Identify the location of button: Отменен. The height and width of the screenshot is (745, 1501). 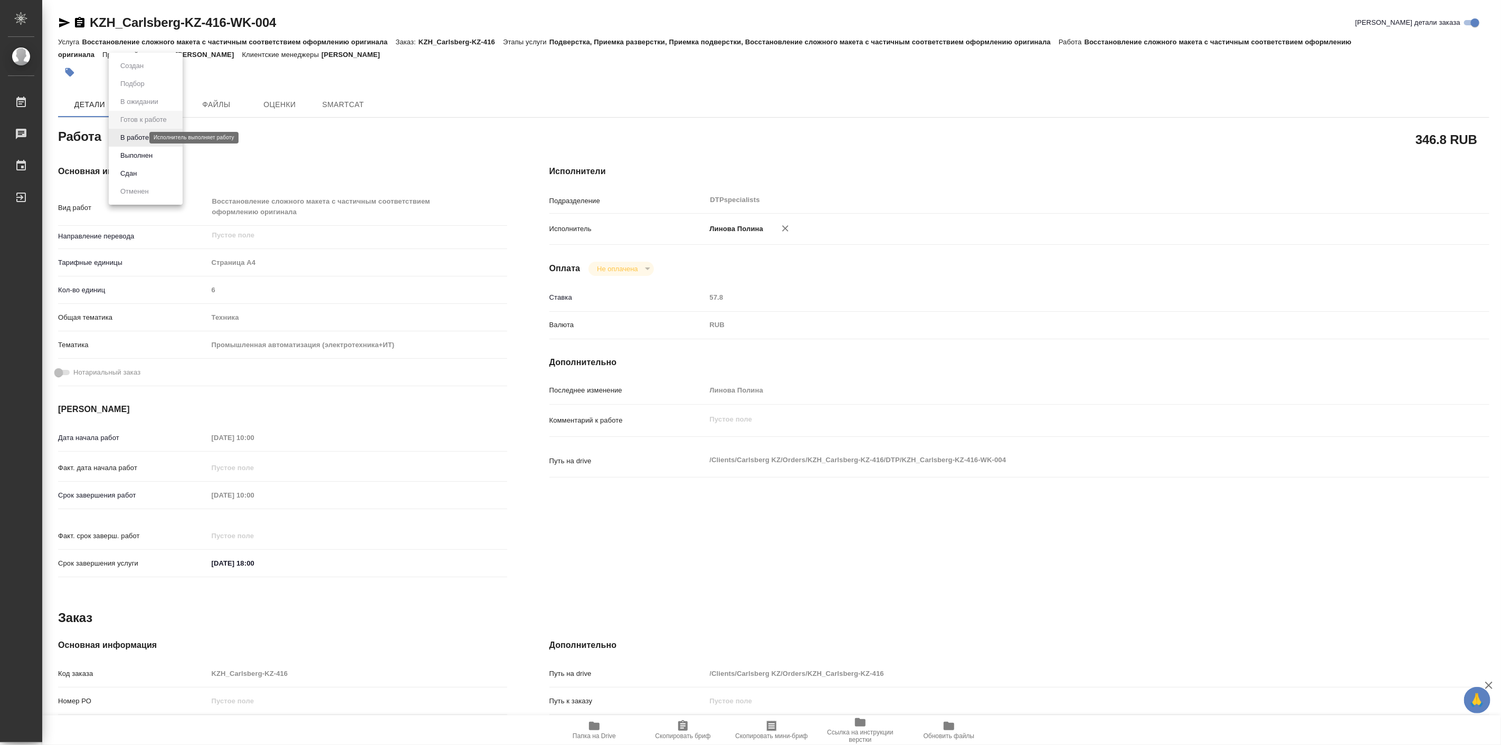
(135, 192).